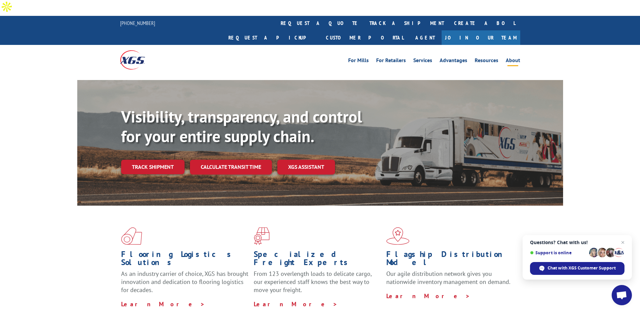 This screenshot has height=312, width=640. What do you see at coordinates (153, 167) in the screenshot?
I see `a: Track shipment` at bounding box center [153, 167].